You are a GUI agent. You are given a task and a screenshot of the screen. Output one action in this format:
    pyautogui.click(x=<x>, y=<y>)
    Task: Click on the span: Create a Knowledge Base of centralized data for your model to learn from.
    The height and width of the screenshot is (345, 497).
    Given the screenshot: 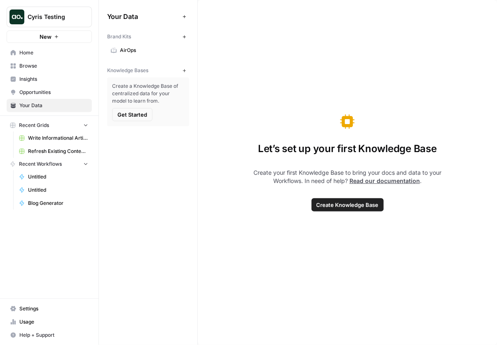 What is the action you would take?
    pyautogui.click(x=148, y=94)
    